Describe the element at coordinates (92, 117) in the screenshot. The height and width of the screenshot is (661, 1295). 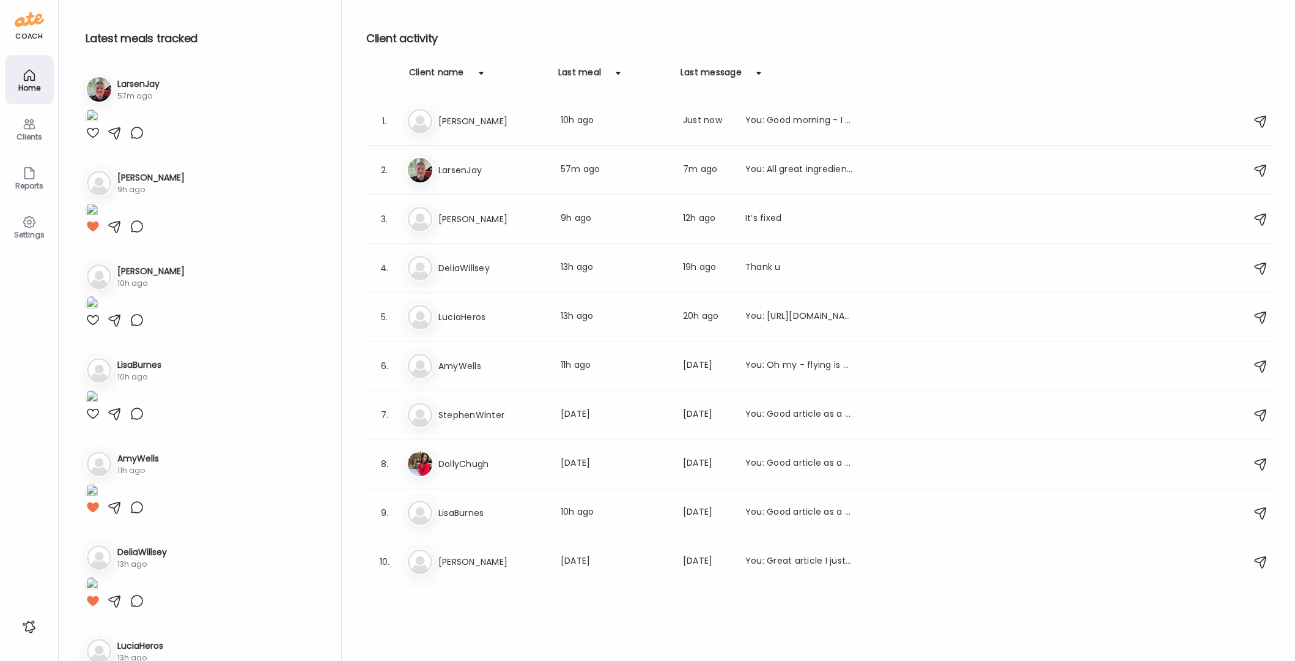
I see `img: images%2FpQclOzuQ2uUyIuBETuyLXmhsmXz1%2Fn5dPNxqBN5FcUJ1rvAbQ%2FxmE0rrKYWh4Vliktkich_1080` at that location.